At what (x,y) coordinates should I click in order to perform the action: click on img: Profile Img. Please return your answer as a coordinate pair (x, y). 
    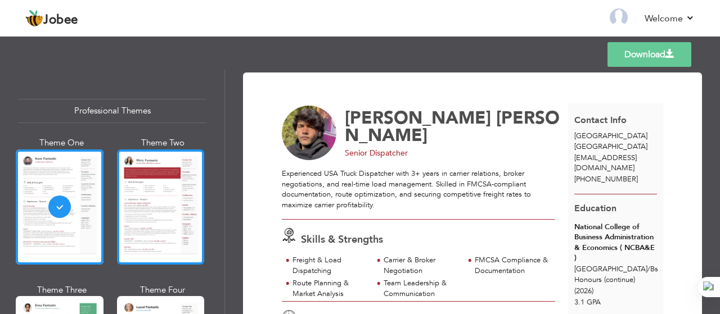
    Looking at the image, I should click on (619, 17).